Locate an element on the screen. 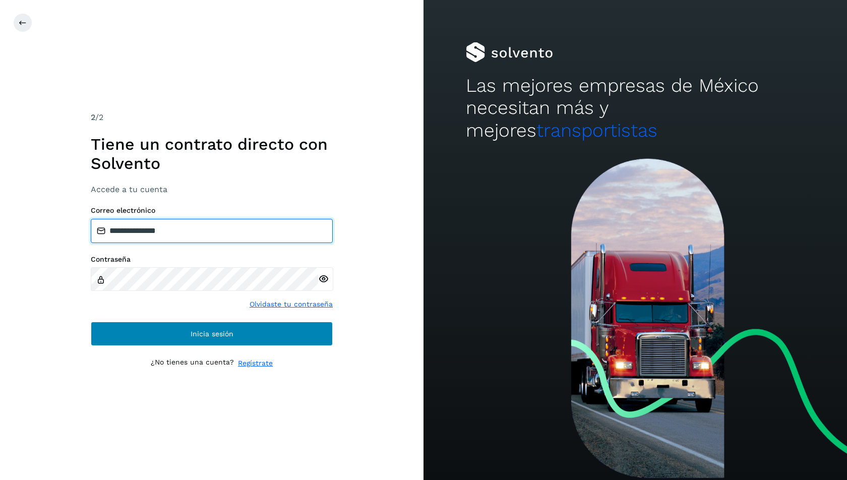 The image size is (847, 480). span: transportistas is located at coordinates (597, 130).